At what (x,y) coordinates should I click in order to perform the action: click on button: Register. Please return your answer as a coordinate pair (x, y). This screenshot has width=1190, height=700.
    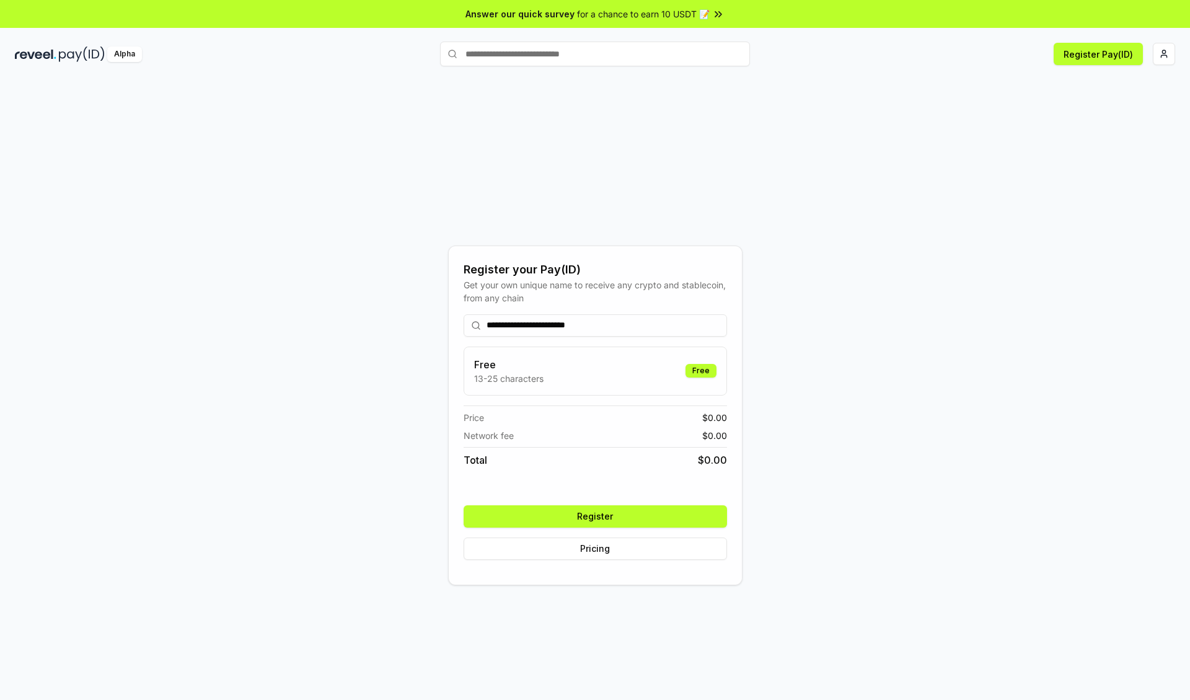
    Looking at the image, I should click on (595, 516).